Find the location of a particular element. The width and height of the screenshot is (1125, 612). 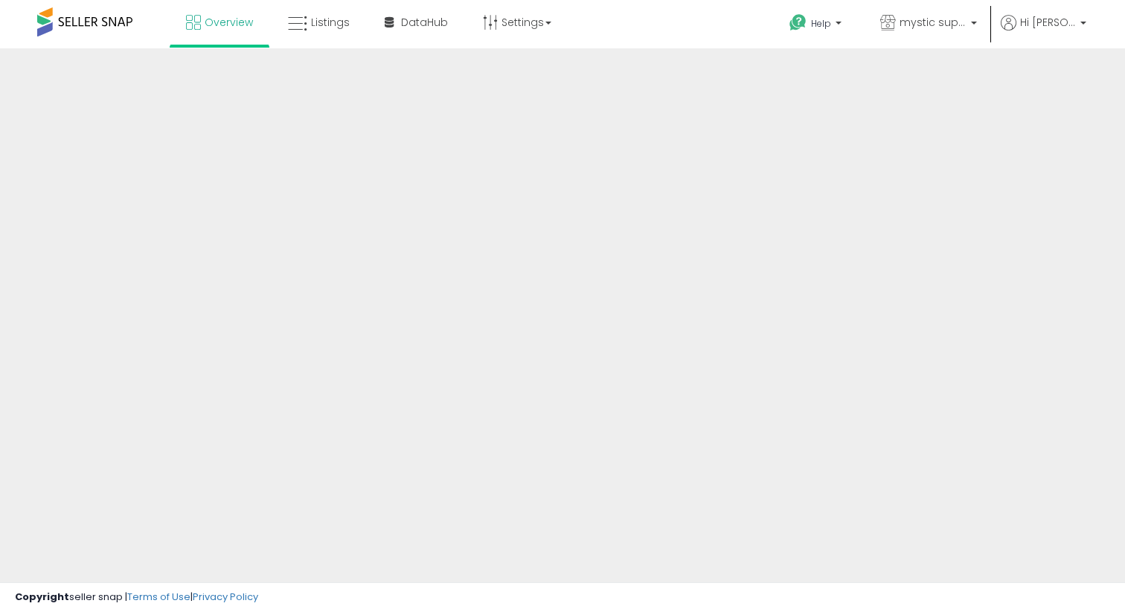

span: Listings is located at coordinates (330, 22).